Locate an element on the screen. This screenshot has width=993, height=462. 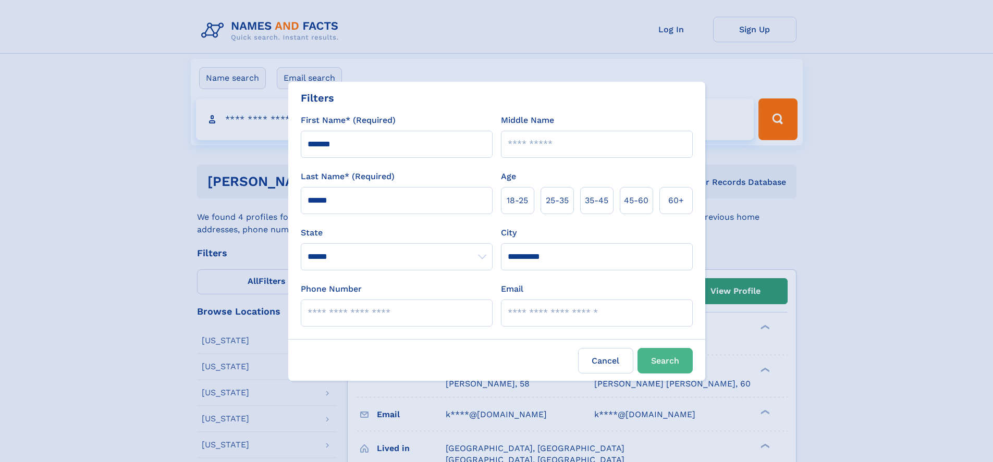
div: Filters is located at coordinates (317, 98).